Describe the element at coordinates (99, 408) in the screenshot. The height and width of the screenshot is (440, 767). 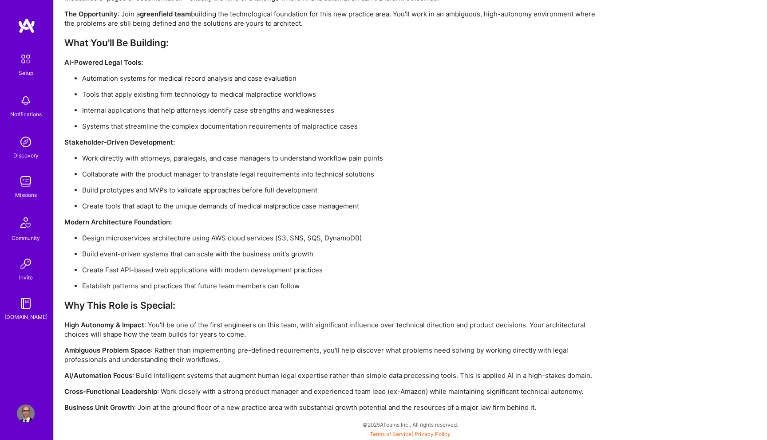
I see `strong: Business Unit Growth` at that location.